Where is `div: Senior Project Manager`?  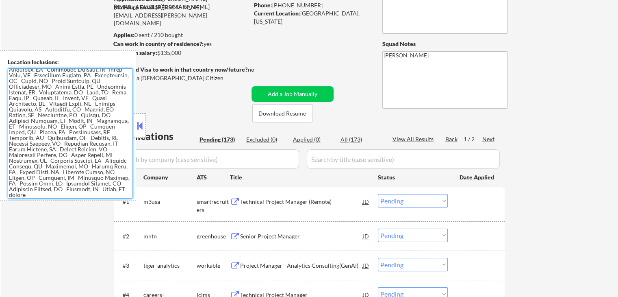 div: Senior Project Manager is located at coordinates (301, 236).